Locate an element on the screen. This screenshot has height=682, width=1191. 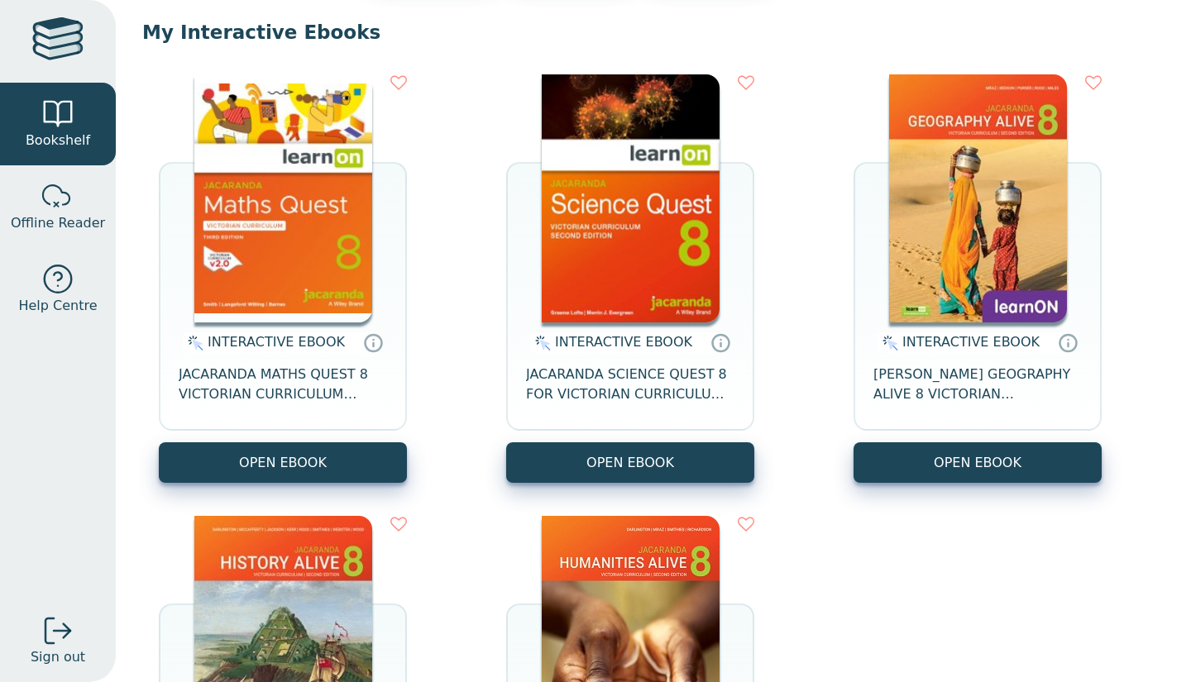
span: JACARANDA MATHS QUEST 8 VICTORIAN CURRICULUM LEARNON EBOOK 3E is located at coordinates (283, 385).